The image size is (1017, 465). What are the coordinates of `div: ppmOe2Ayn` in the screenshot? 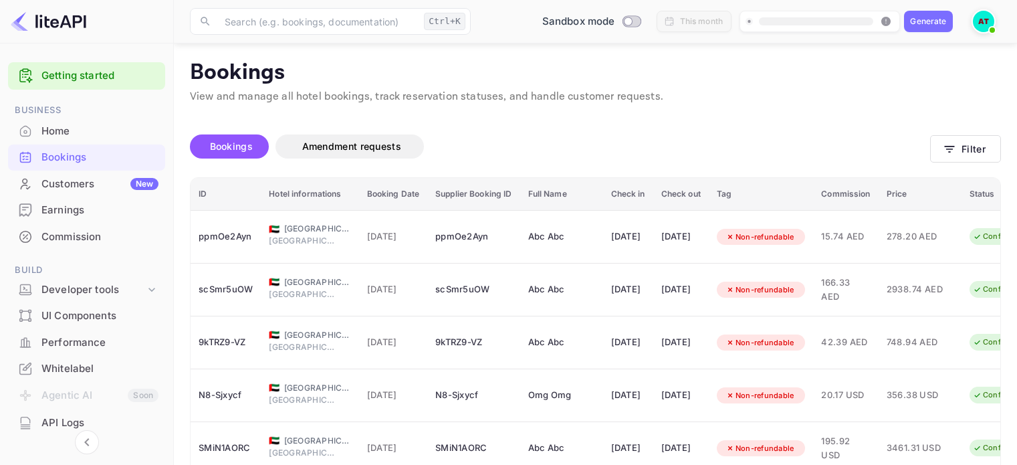 It's located at (473, 237).